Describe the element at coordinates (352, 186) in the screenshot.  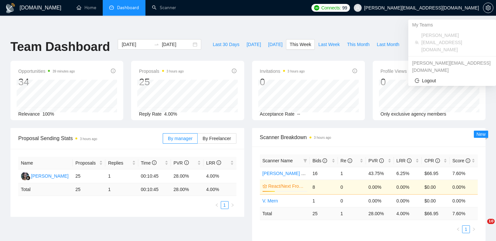
I see `td: 0` at that location.